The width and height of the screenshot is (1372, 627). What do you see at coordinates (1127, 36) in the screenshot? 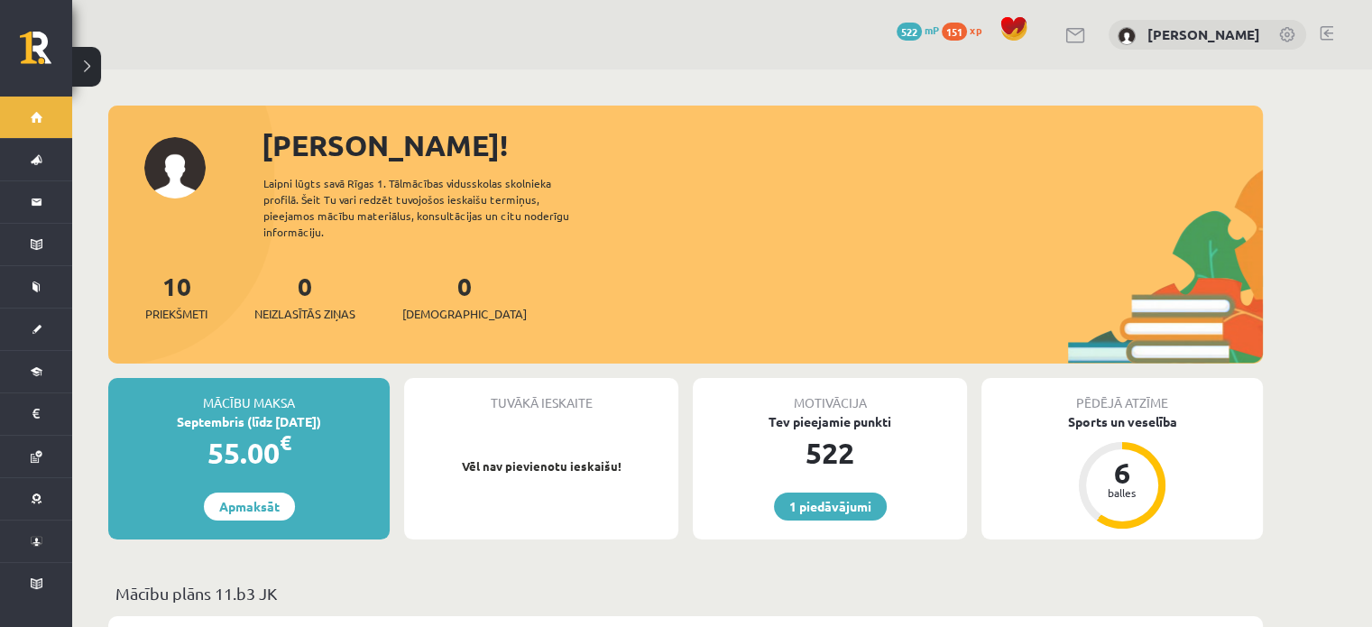
I see `img: Sergejs Pētersons` at bounding box center [1127, 36].